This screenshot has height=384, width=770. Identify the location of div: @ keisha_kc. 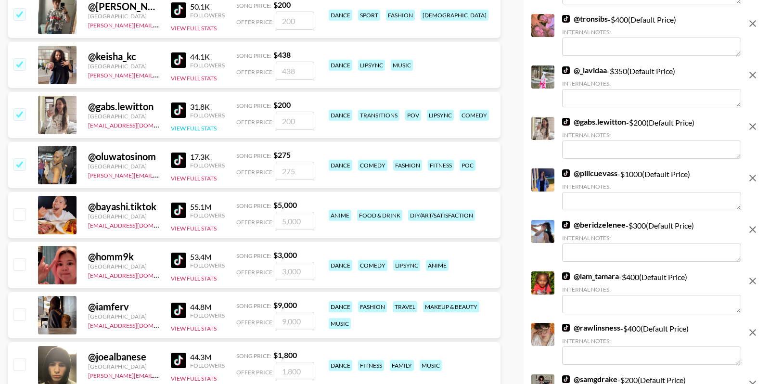
(124, 56).